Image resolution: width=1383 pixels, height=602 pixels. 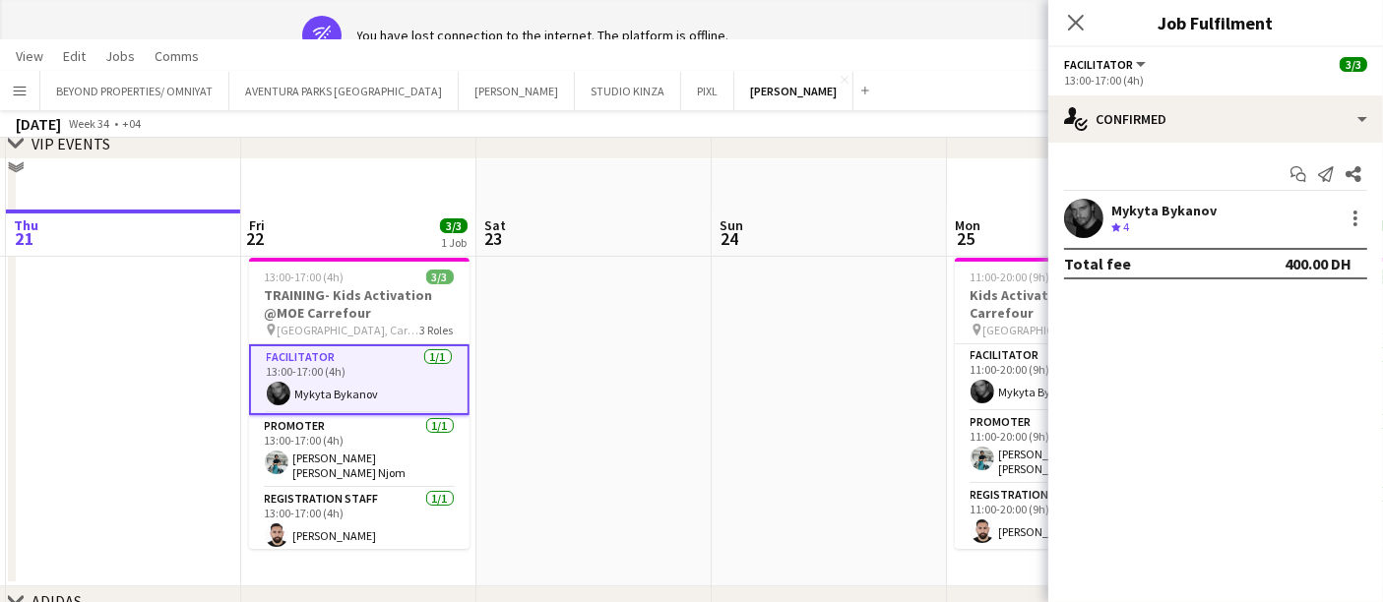 What do you see at coordinates (1099, 64) in the screenshot?
I see `span: Facilitator` at bounding box center [1099, 64].